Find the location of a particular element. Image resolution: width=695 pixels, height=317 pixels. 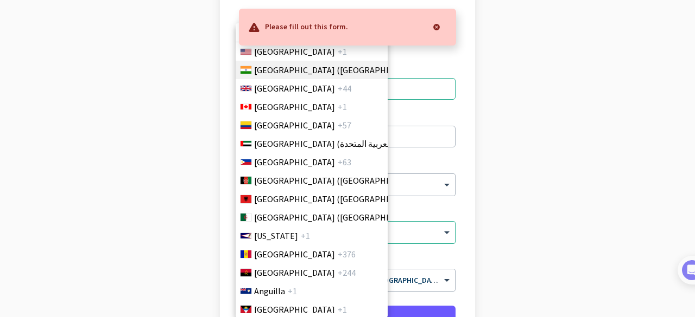

span: +376 is located at coordinates (346, 254).